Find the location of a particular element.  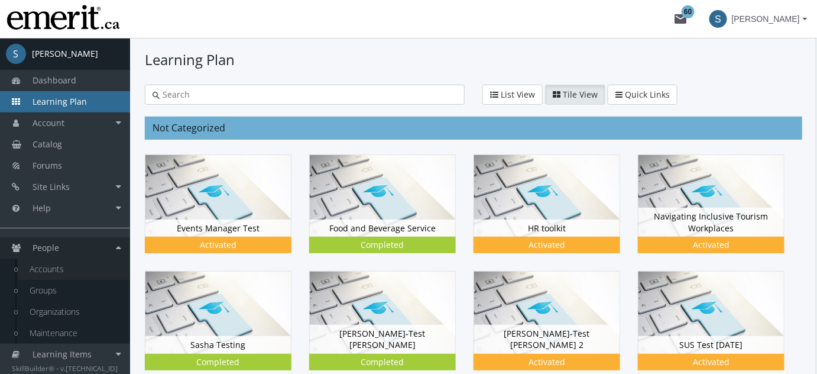

a: Groups is located at coordinates (74, 290).